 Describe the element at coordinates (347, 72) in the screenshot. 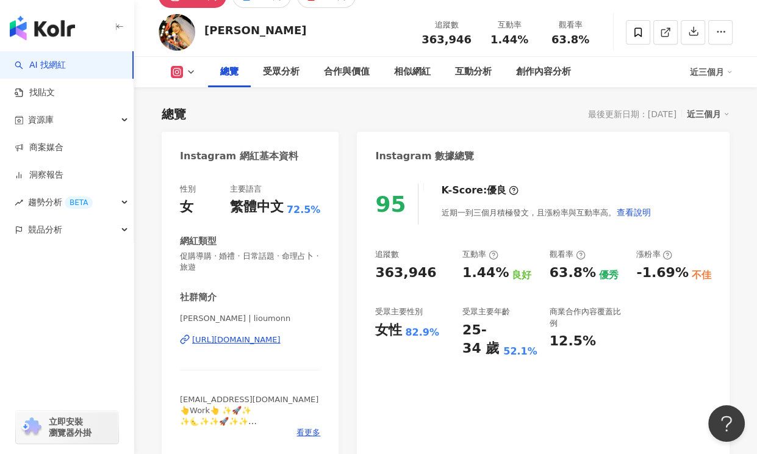

I see `div: 合作與價值` at that location.